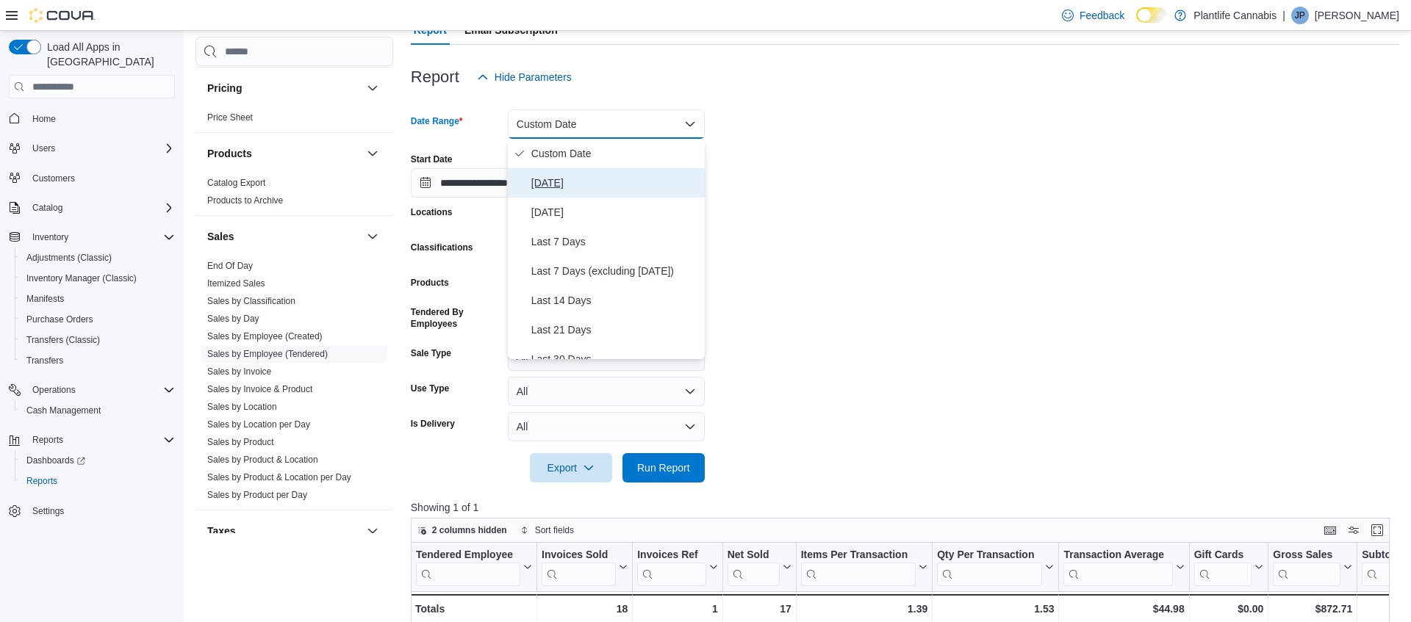 This screenshot has width=1411, height=622. I want to click on div: $0.00, so click(1228, 609).